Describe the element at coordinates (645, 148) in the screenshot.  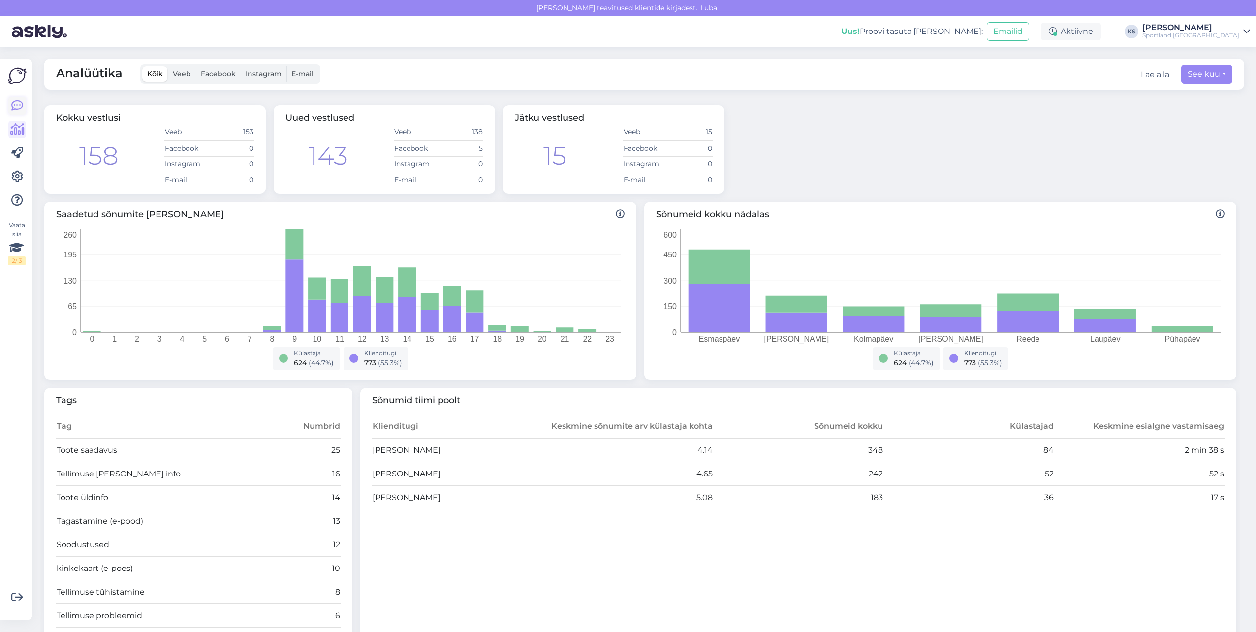
I see `td: Facebook` at that location.